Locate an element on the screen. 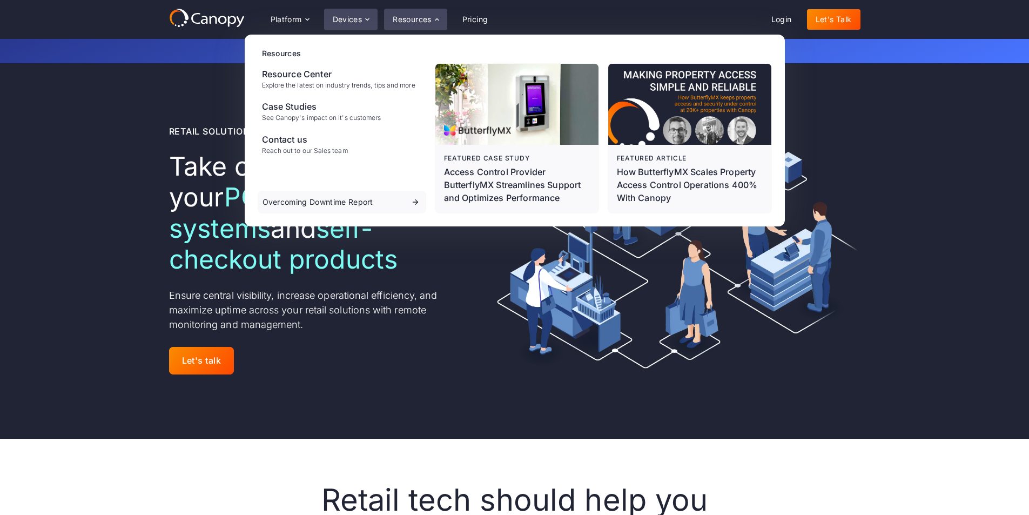  a: Overcoming Downtime Report is located at coordinates (342, 202).